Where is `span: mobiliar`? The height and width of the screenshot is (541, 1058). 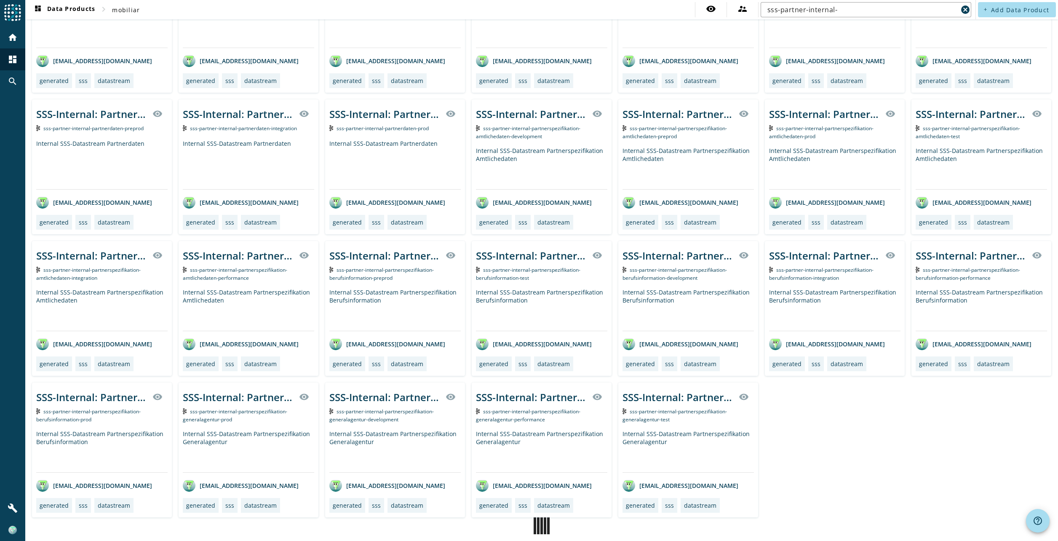
span: mobiliar is located at coordinates (126, 10).